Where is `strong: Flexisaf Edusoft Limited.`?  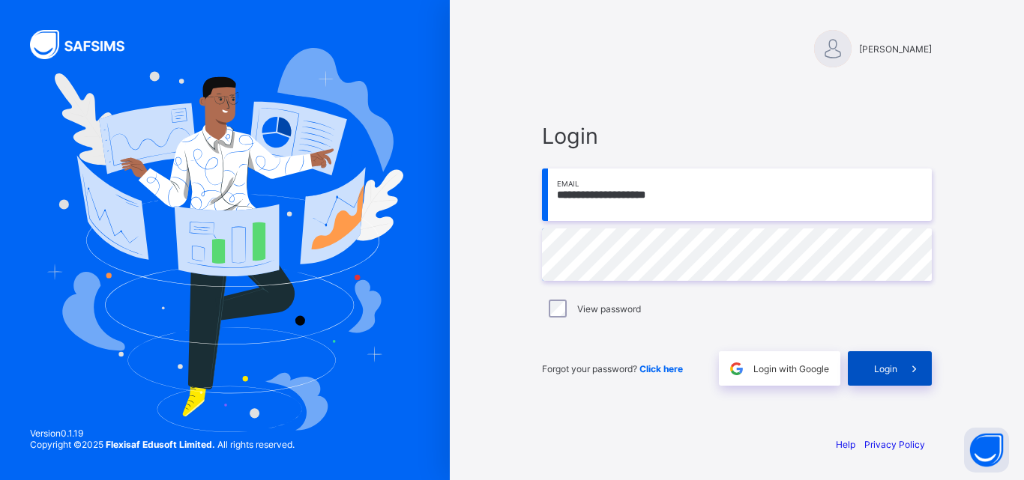 strong: Flexisaf Edusoft Limited. is located at coordinates (160, 444).